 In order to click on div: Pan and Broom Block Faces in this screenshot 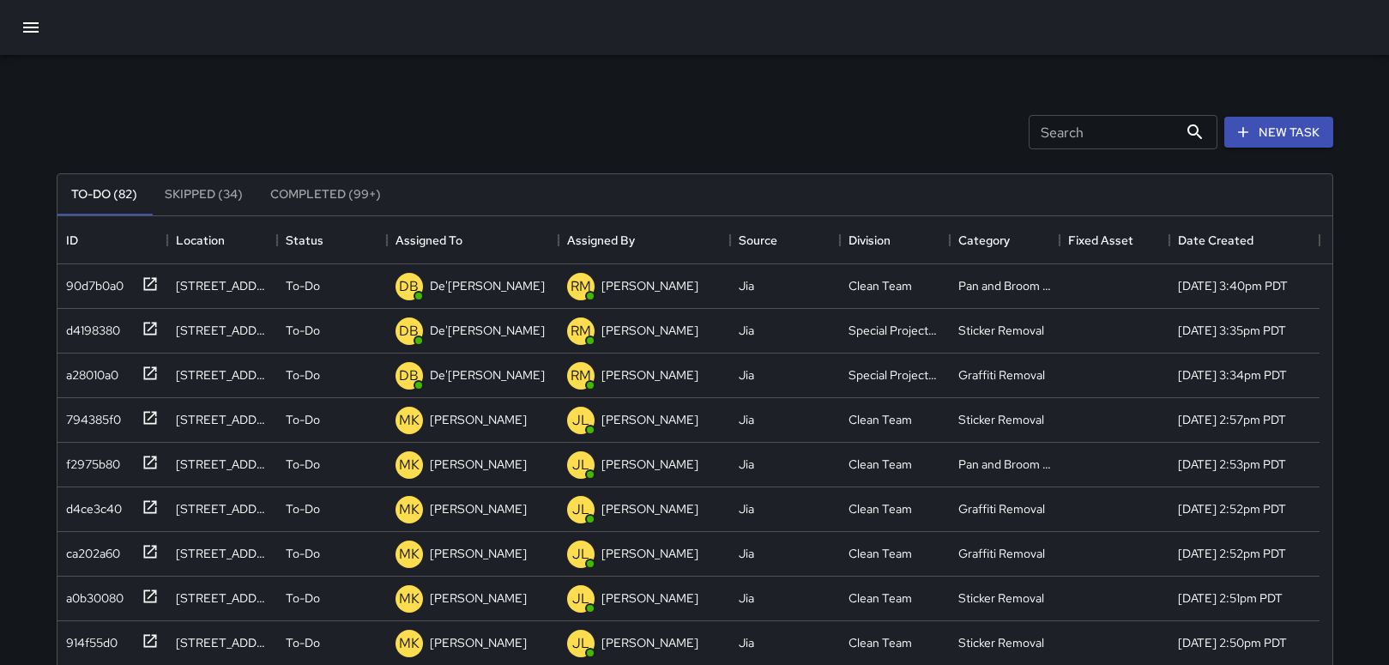, I will do `click(1004, 464)`.